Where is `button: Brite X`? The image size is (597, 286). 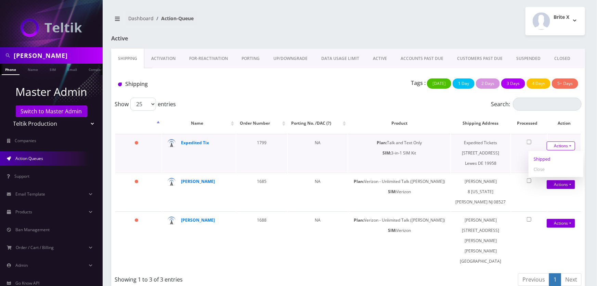
button: Brite X is located at coordinates (555, 21).